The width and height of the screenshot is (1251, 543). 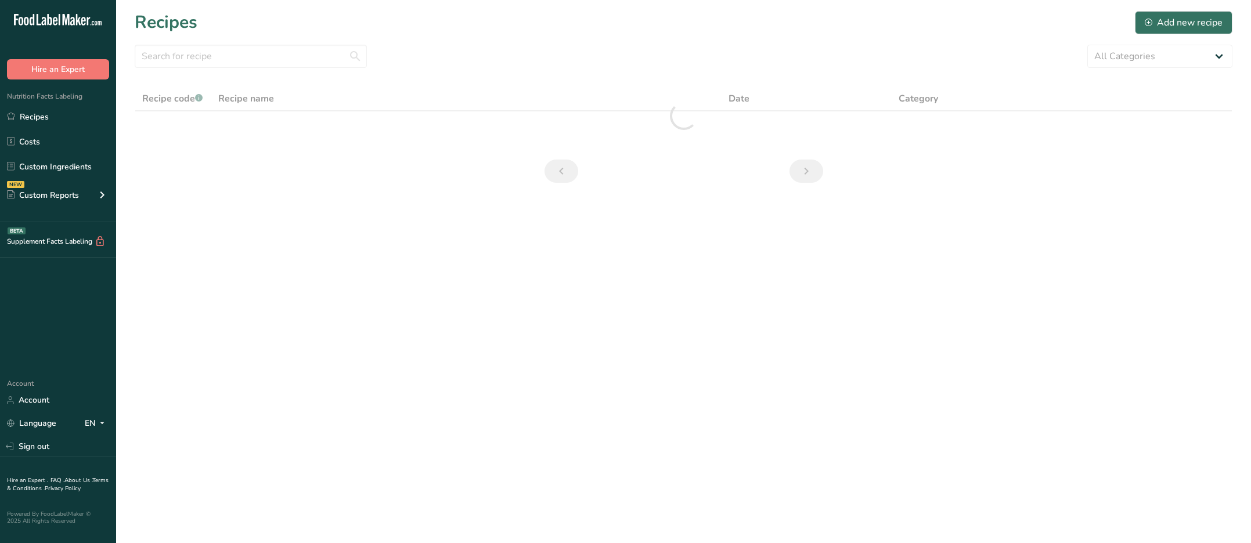 I want to click on a: Previous page, so click(x=561, y=171).